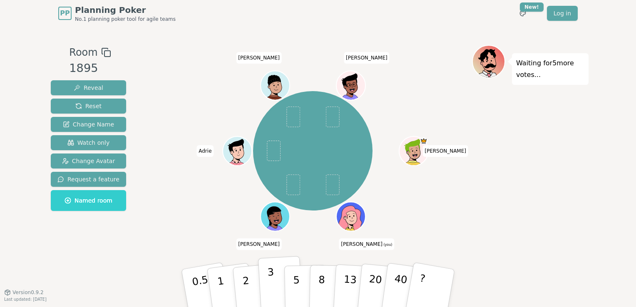 This screenshot has width=636, height=307. What do you see at coordinates (562, 13) in the screenshot?
I see `a: Log in` at bounding box center [562, 13].